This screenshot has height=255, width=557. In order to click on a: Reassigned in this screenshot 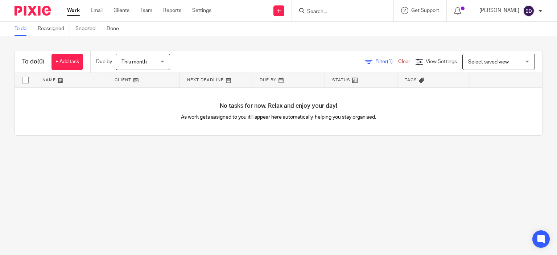, I will do `click(54, 29)`.